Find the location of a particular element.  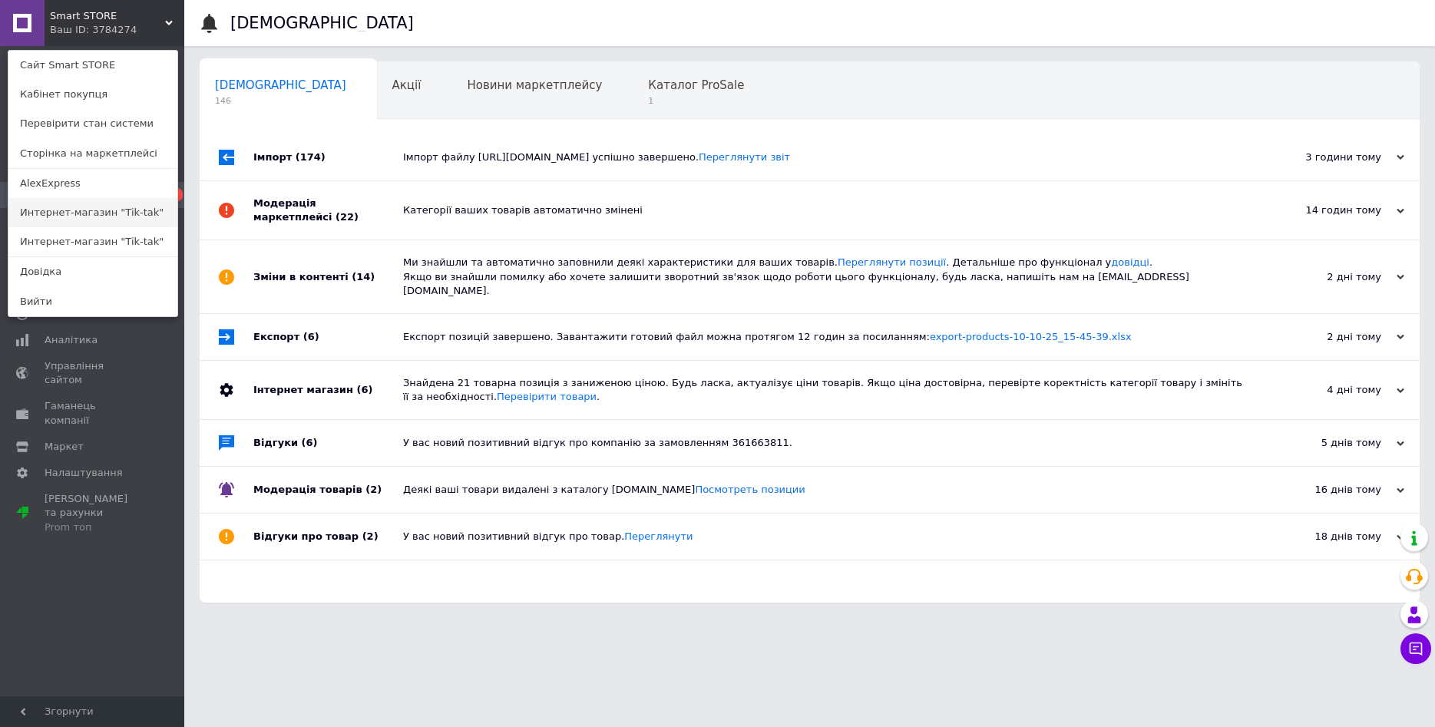

div: Експорт is located at coordinates (328, 337).